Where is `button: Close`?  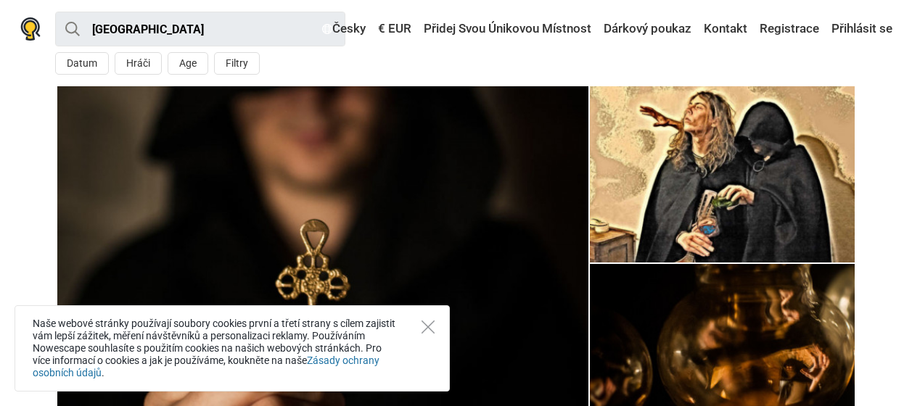
button: Close is located at coordinates (428, 327).